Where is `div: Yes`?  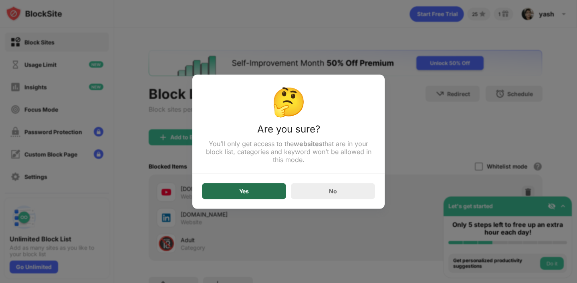
div: Yes is located at coordinates (244, 191).